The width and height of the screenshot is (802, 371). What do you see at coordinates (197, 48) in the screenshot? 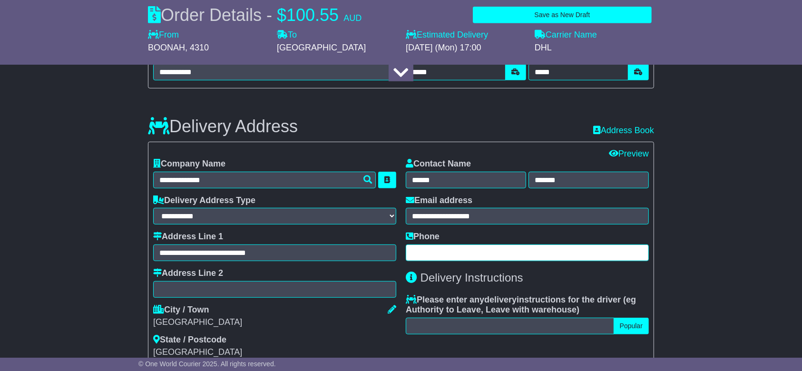
I see `span: , 4310` at bounding box center [197, 48].